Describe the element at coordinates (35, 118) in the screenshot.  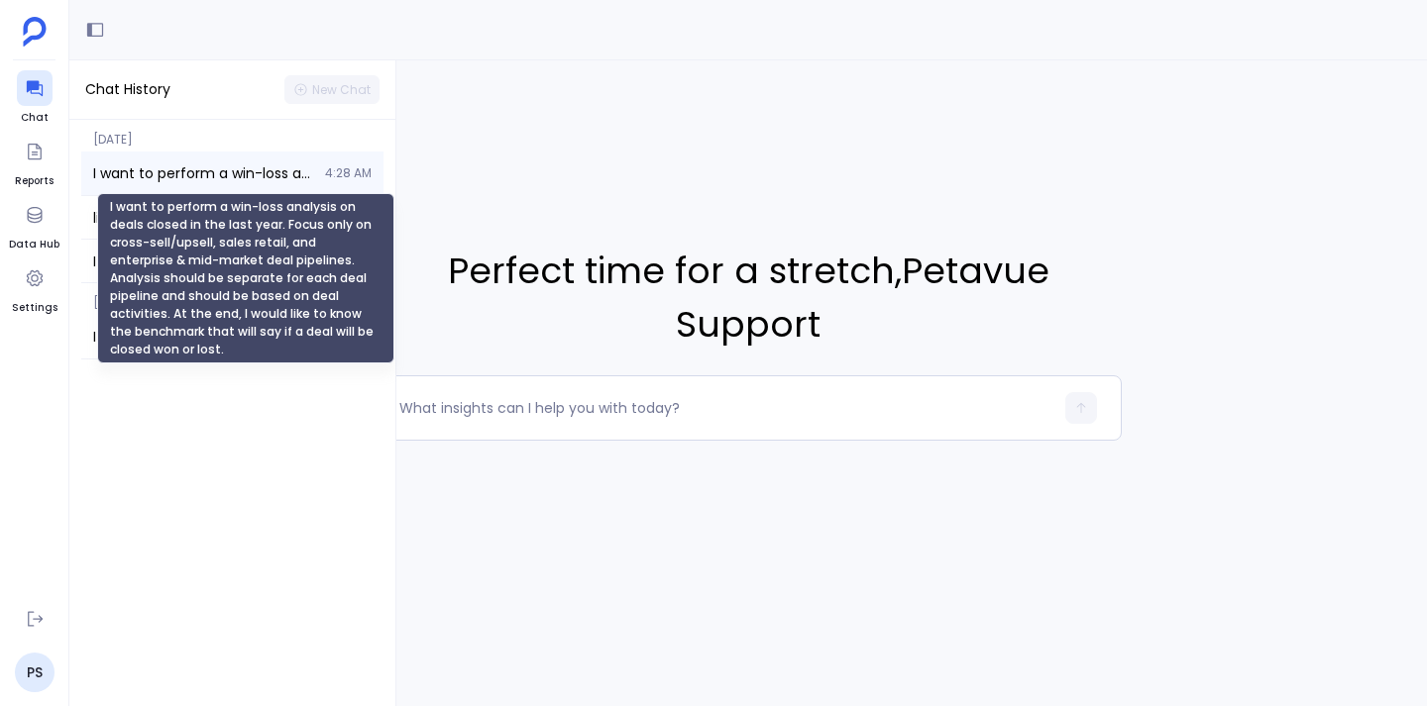
I see `span: Chat` at that location.